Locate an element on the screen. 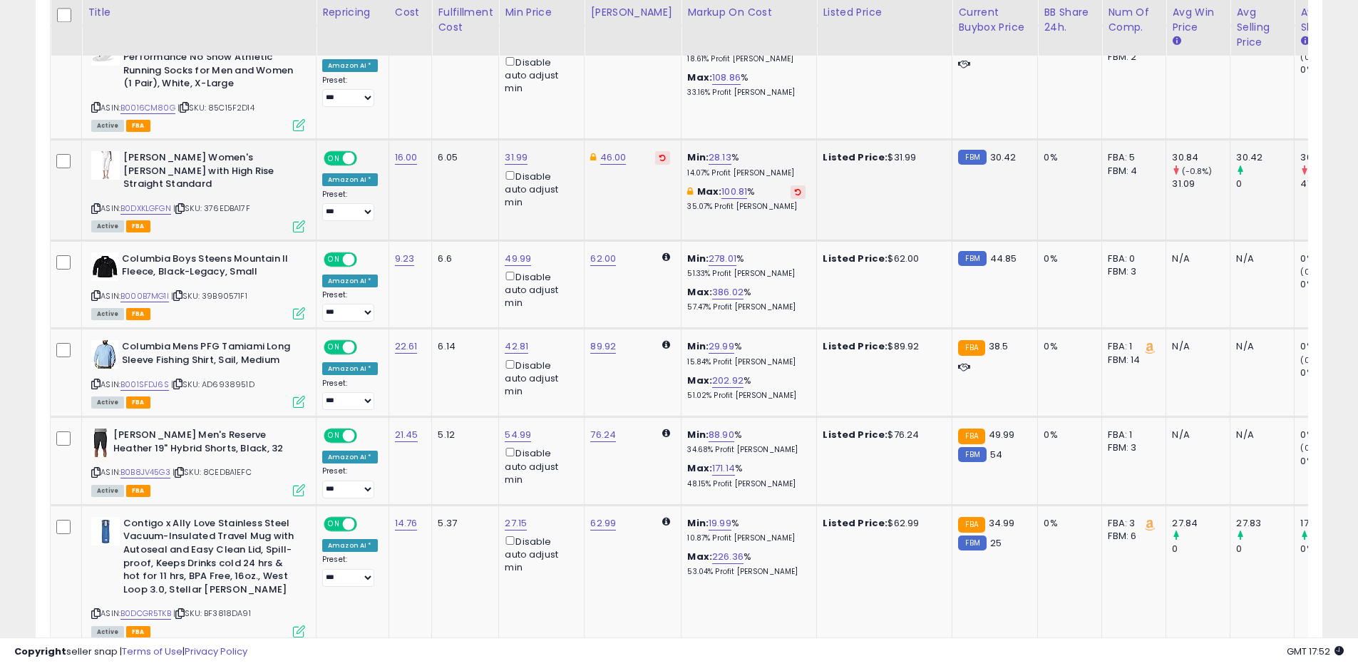 This screenshot has height=666, width=1358. a: 19.99 is located at coordinates (720, 523).